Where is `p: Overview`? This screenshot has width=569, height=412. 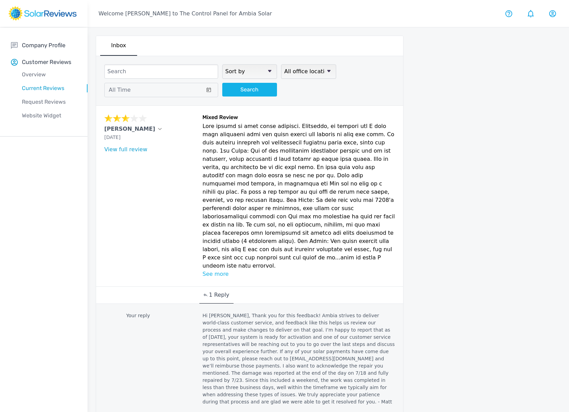 p: Overview is located at coordinates (49, 75).